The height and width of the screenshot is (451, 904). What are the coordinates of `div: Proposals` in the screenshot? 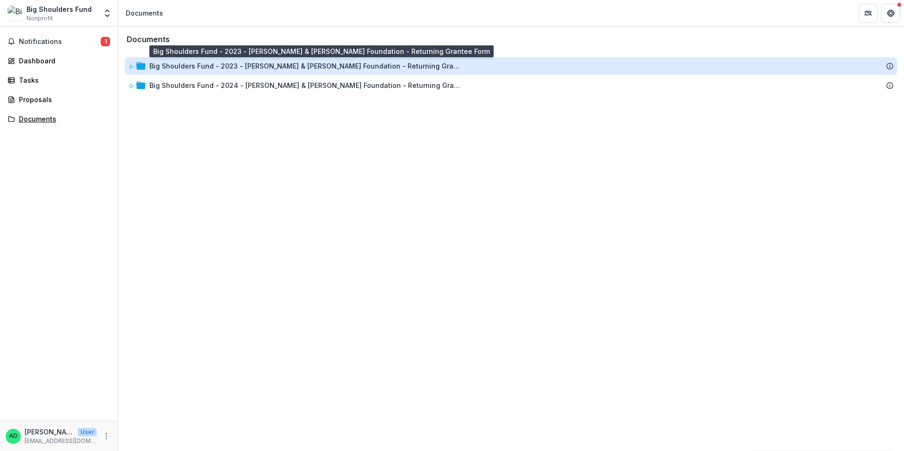 It's located at (62, 99).